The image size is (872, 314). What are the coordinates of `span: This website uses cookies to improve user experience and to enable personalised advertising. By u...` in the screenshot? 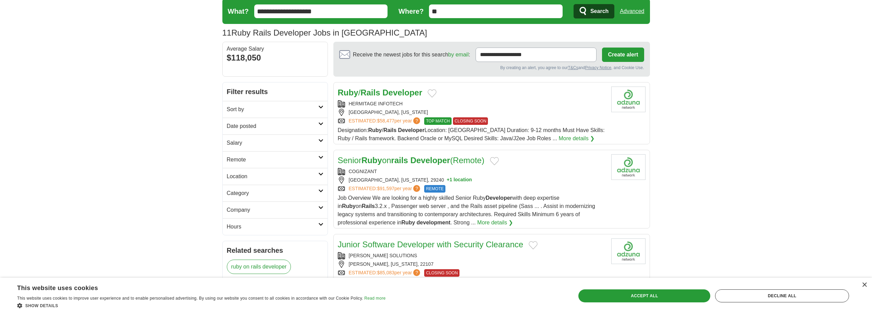 It's located at (190, 299).